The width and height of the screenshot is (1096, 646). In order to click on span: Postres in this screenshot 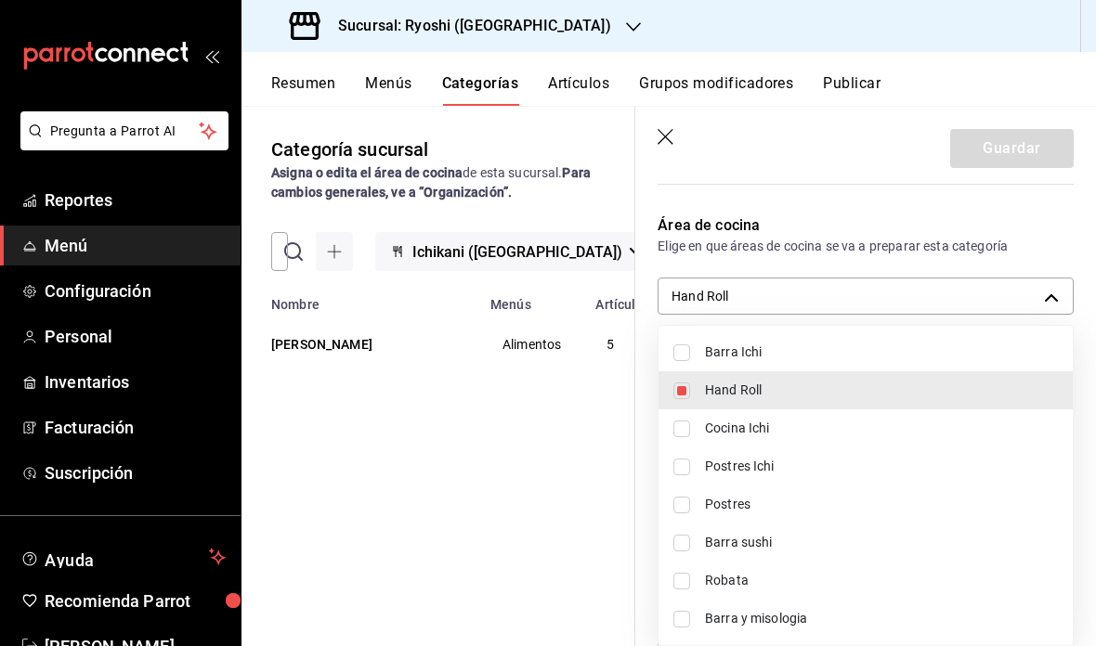, I will do `click(881, 504)`.